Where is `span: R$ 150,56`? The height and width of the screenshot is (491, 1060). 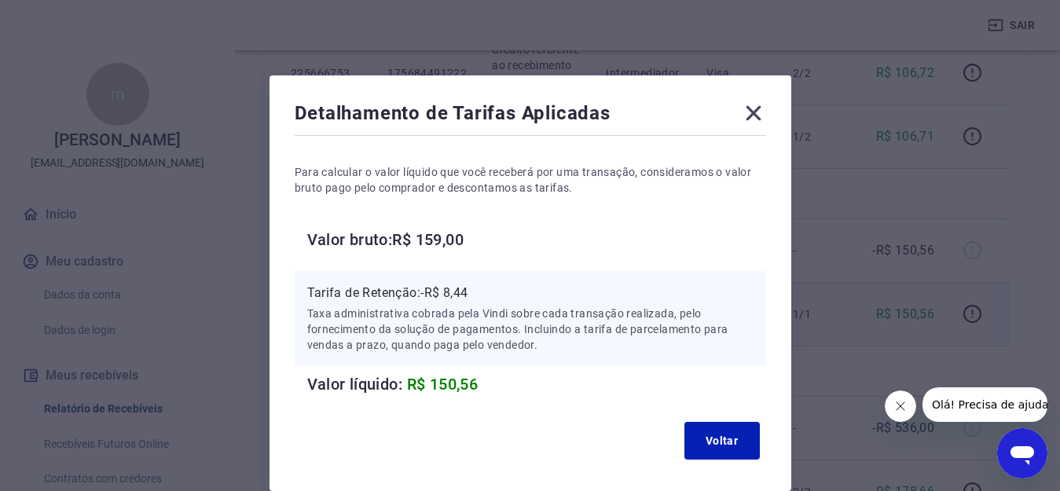 span: R$ 150,56 is located at coordinates (442, 384).